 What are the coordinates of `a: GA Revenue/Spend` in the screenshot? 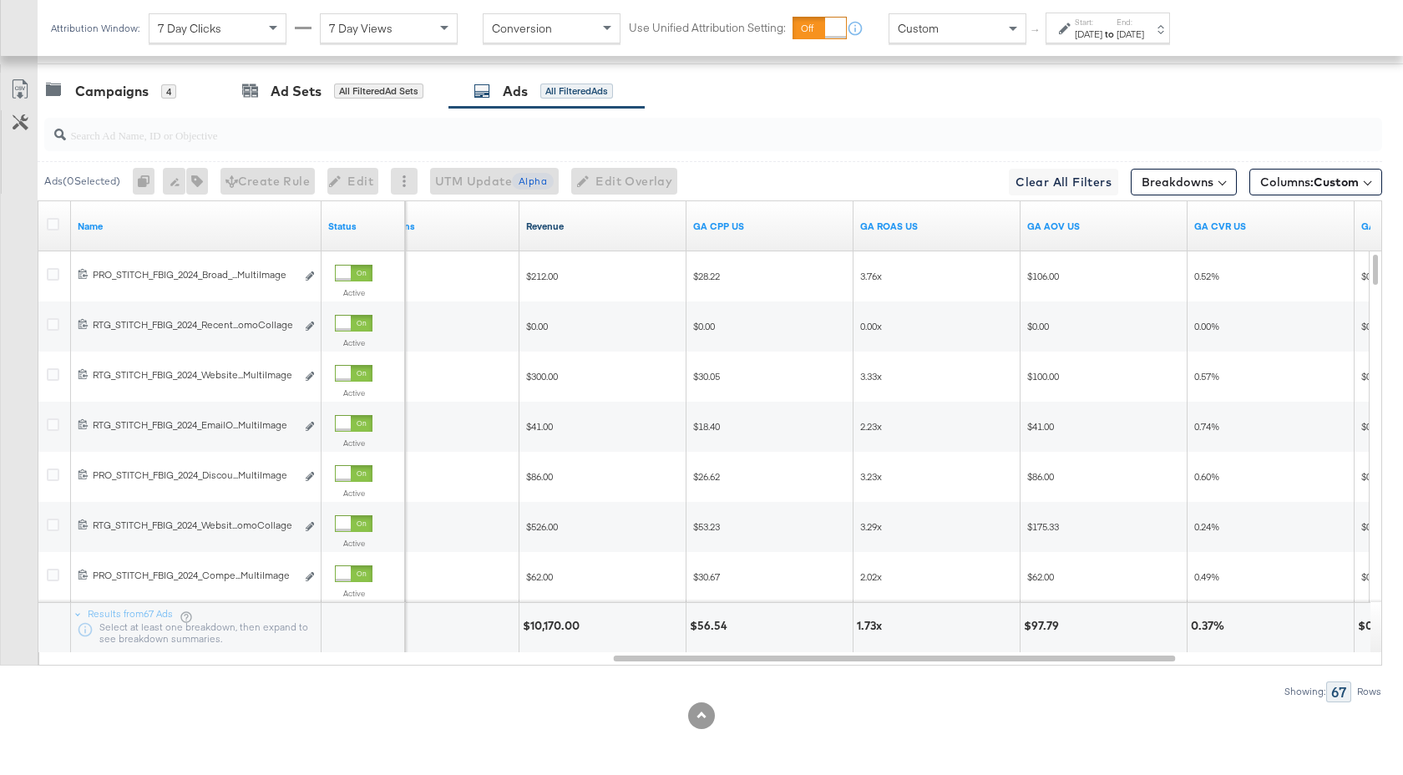 It's located at (937, 226).